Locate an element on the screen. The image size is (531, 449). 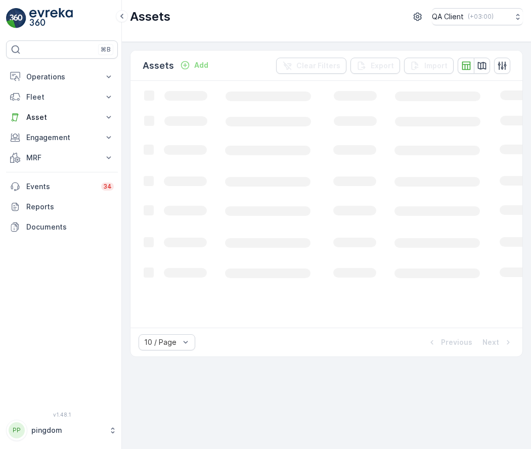
button: Fleet is located at coordinates (62, 97).